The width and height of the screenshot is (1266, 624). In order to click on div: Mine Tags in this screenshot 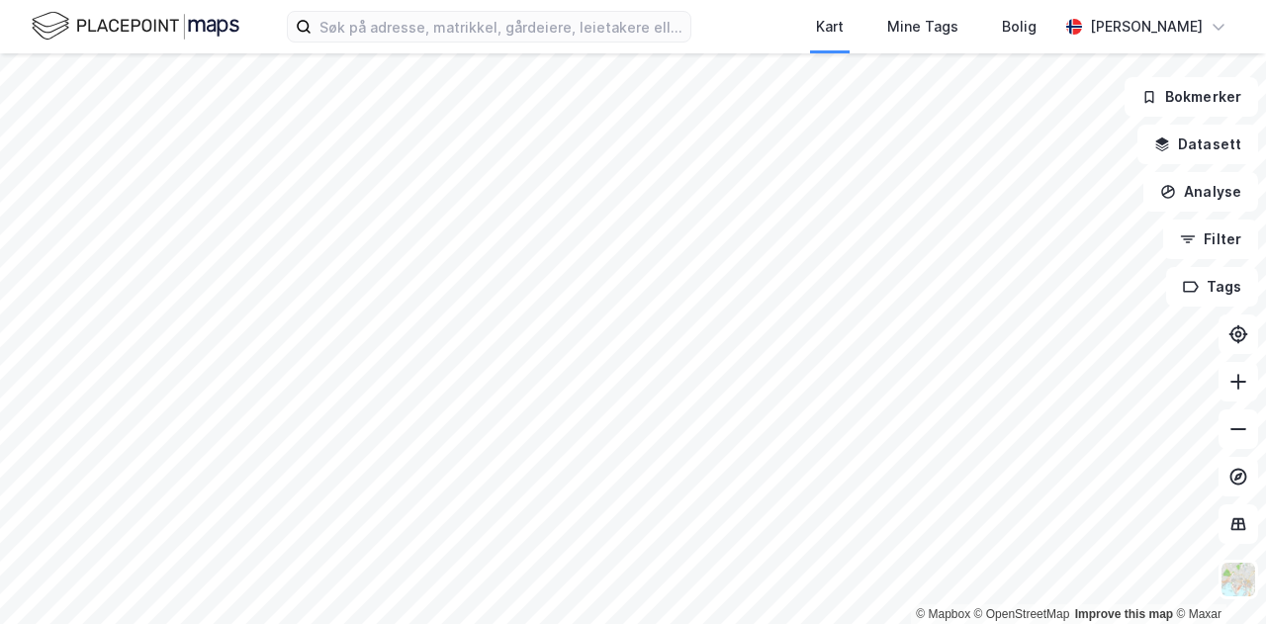, I will do `click(923, 27)`.